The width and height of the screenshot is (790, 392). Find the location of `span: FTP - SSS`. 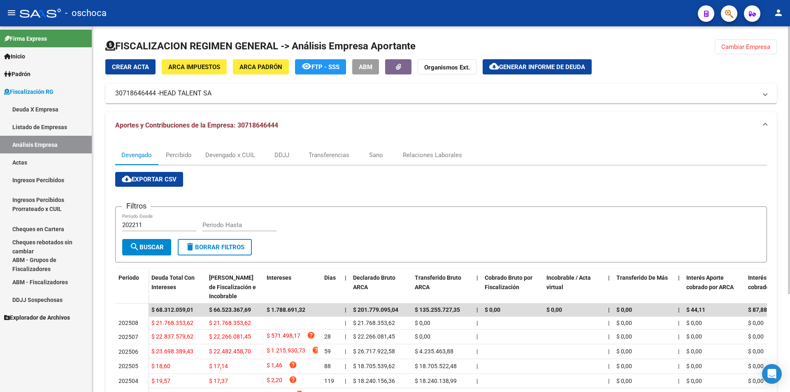

span: FTP - SSS is located at coordinates (326, 67).